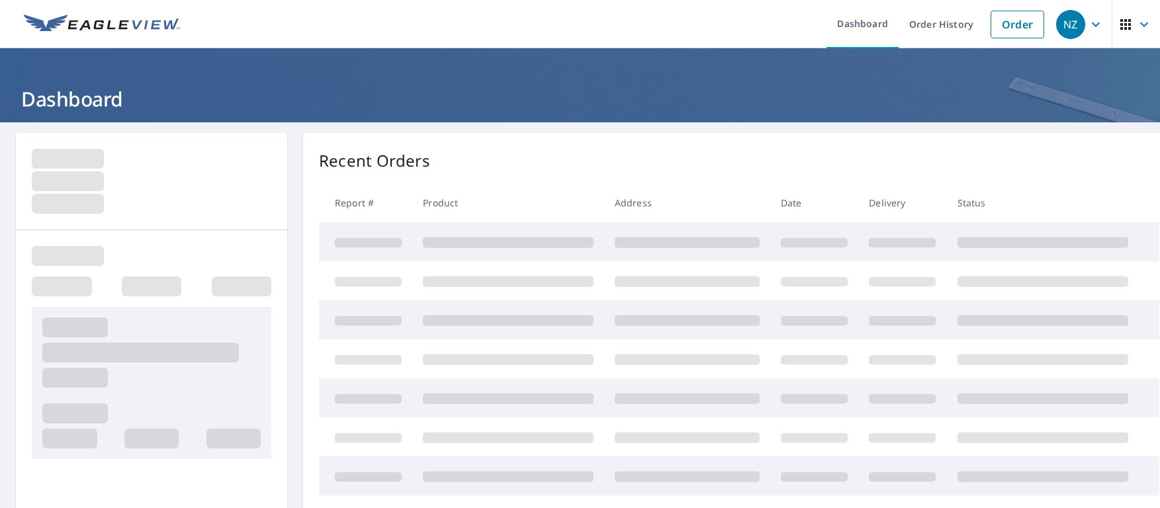 Image resolution: width=1160 pixels, height=508 pixels. What do you see at coordinates (580, 99) in the screenshot?
I see `h1: Dashboard` at bounding box center [580, 99].